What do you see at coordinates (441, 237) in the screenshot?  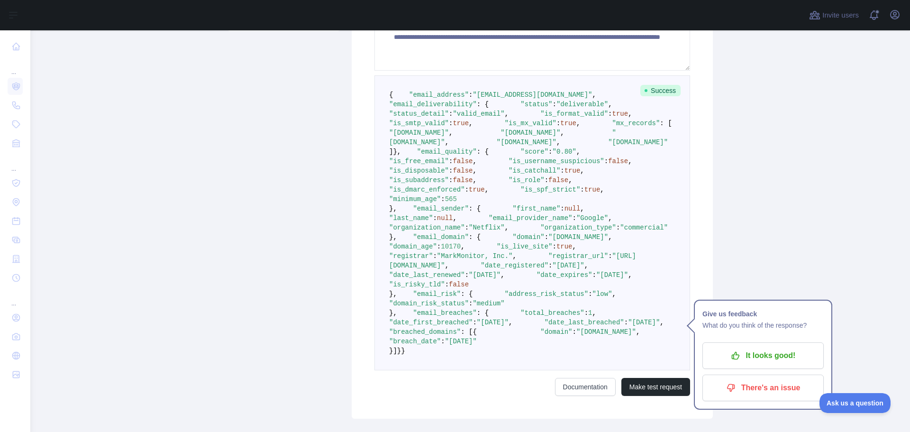 I see `span: "email_domain"` at bounding box center [441, 237].